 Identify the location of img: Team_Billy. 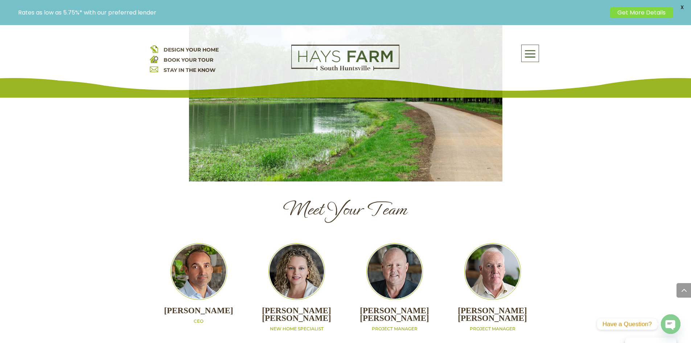
(493, 271).